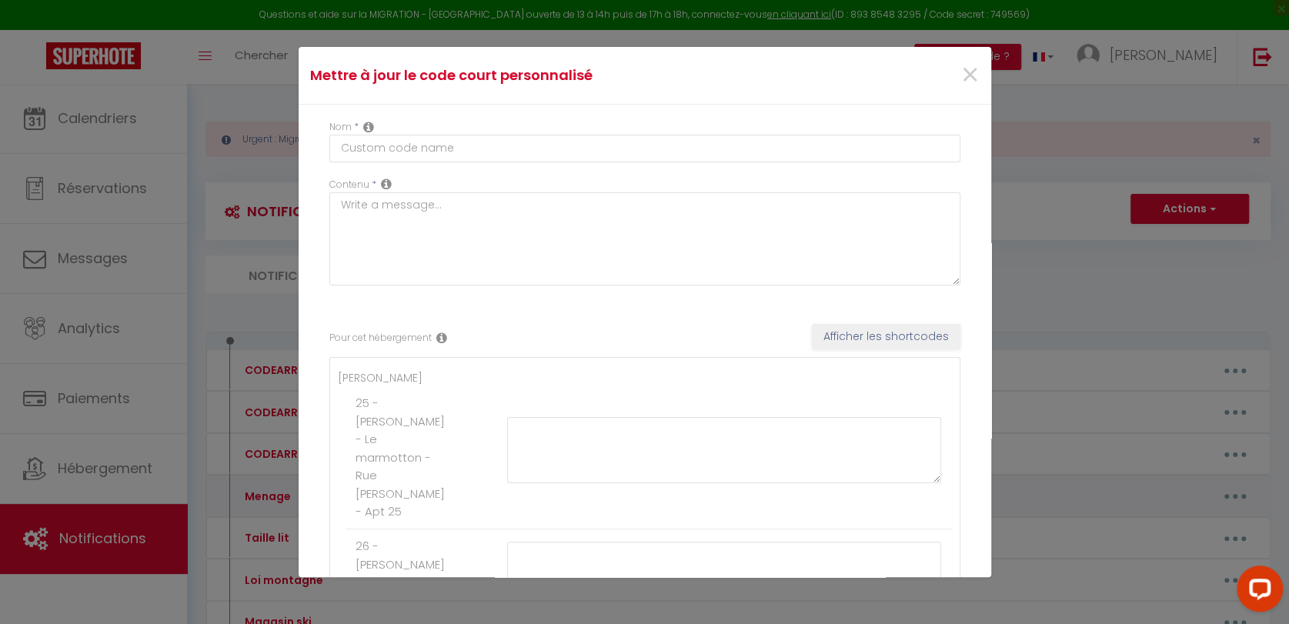 Image resolution: width=1289 pixels, height=624 pixels. Describe the element at coordinates (369, 127) in the screenshot. I see `i: Custom short code name` at that location.